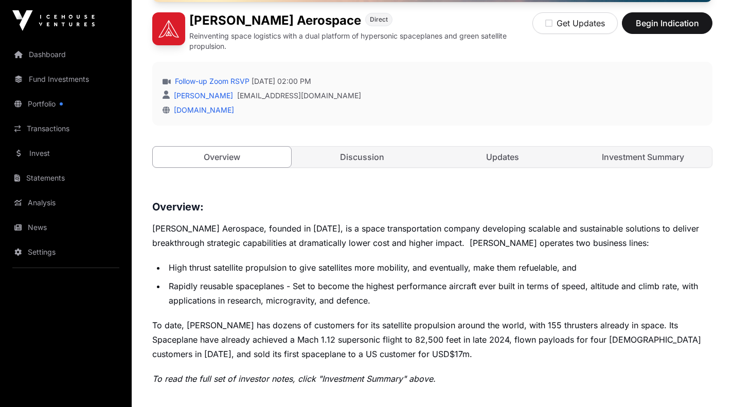  Describe the element at coordinates (66, 55) in the screenshot. I see `a: Dashboard` at that location.